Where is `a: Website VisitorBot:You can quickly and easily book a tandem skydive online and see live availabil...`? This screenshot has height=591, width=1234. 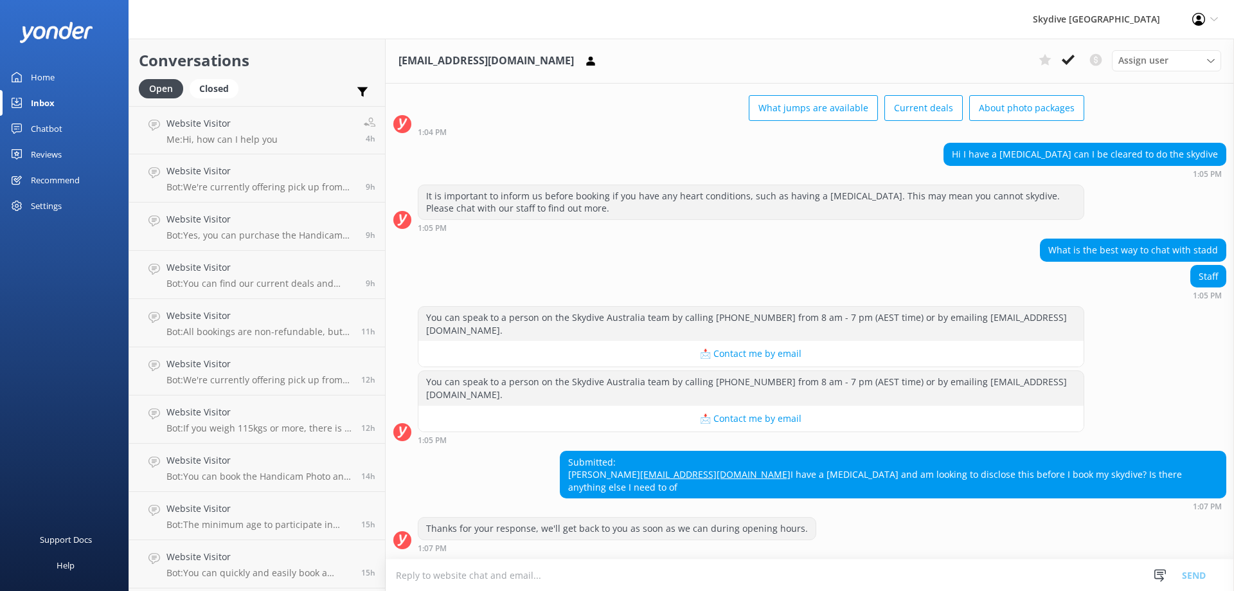 a: Website VisitorBot:You can quickly and easily book a tandem skydive online and see live availabil... is located at coordinates (257, 564).